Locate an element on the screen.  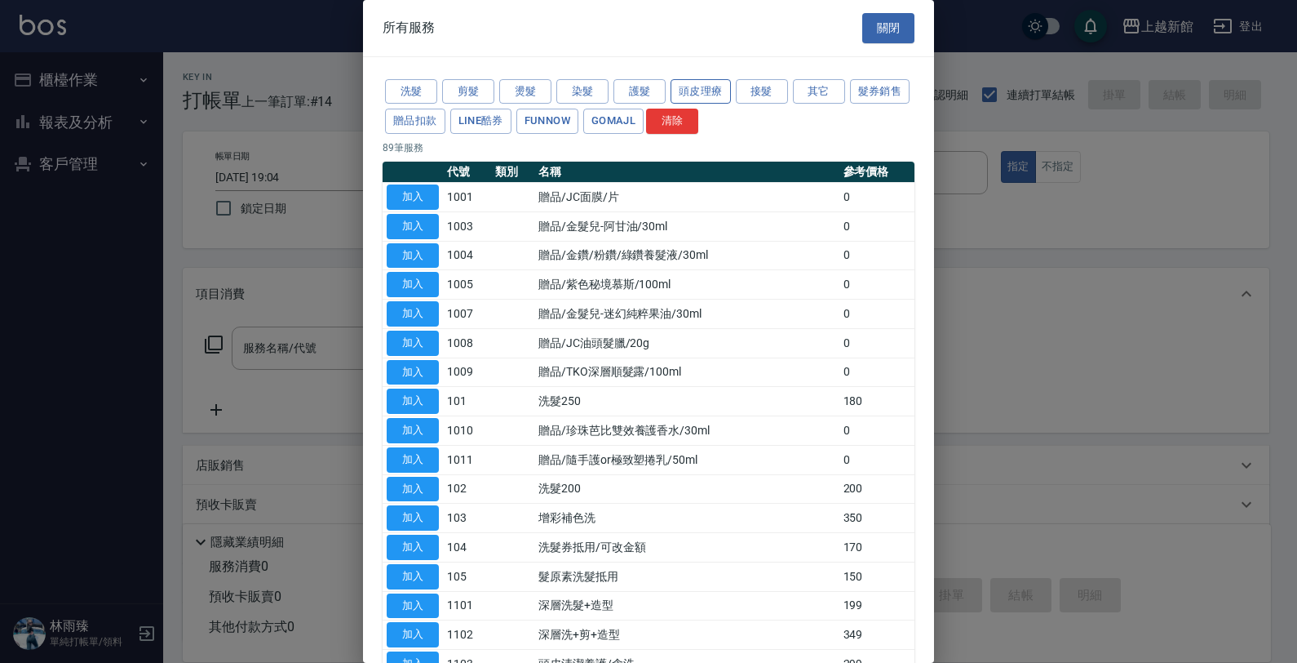
td: 1005 is located at coordinates (467, 285).